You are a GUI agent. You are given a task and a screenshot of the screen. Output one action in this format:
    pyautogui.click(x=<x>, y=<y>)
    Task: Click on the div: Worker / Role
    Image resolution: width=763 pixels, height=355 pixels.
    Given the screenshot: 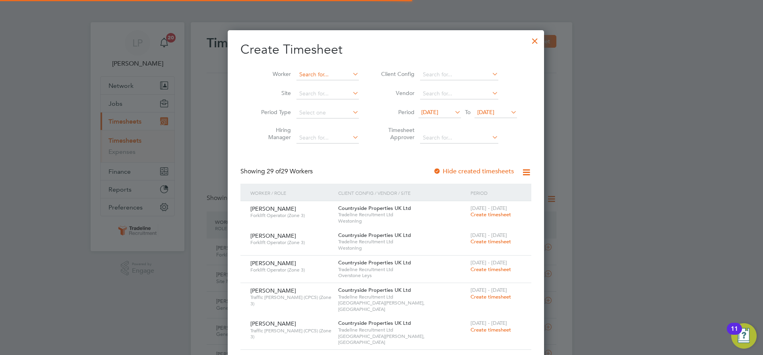 What is the action you would take?
    pyautogui.click(x=292, y=193)
    